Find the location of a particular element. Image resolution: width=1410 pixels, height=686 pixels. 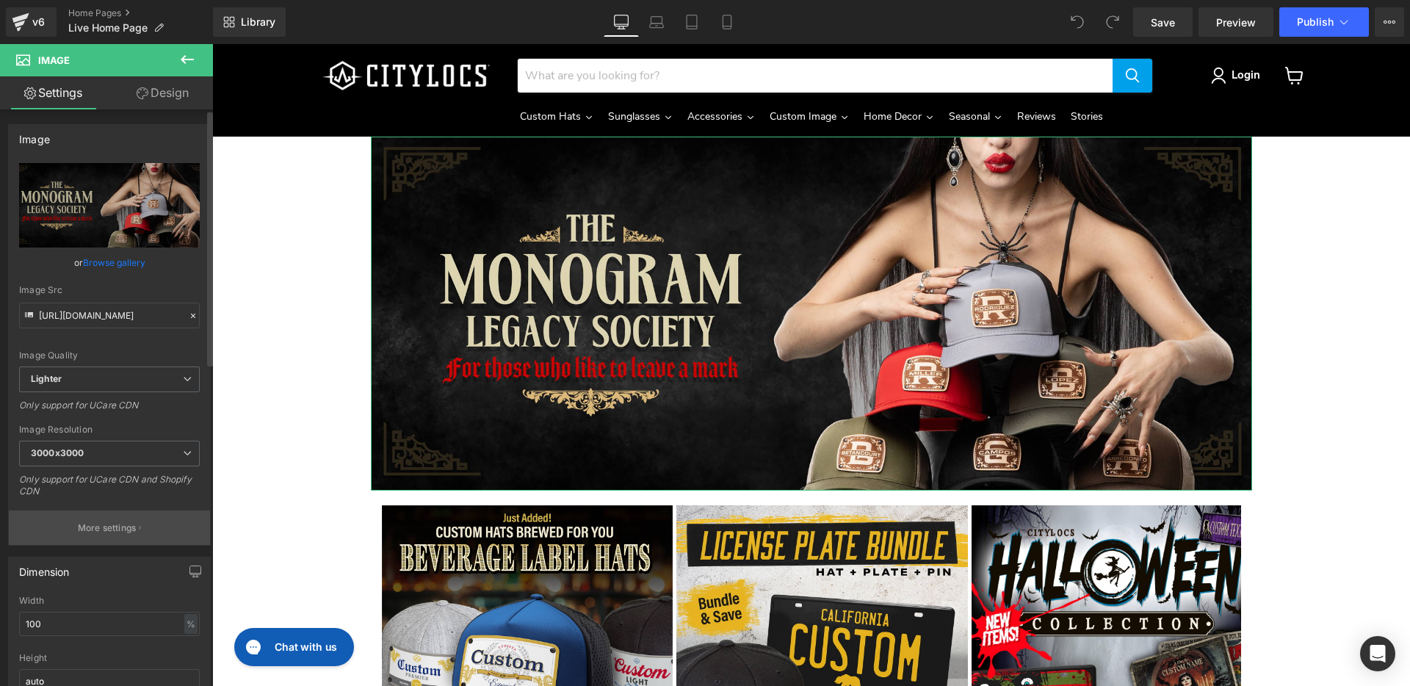

span: Stories is located at coordinates (875, 73).